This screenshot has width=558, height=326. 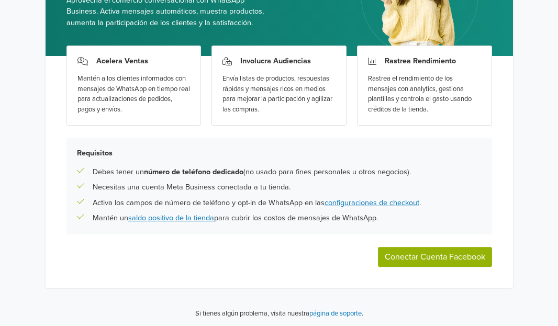 I want to click on div: Envía listas de productos, respuestas rápidas y mensajes ricos en medios para mejorar la particip..., so click(x=279, y=94).